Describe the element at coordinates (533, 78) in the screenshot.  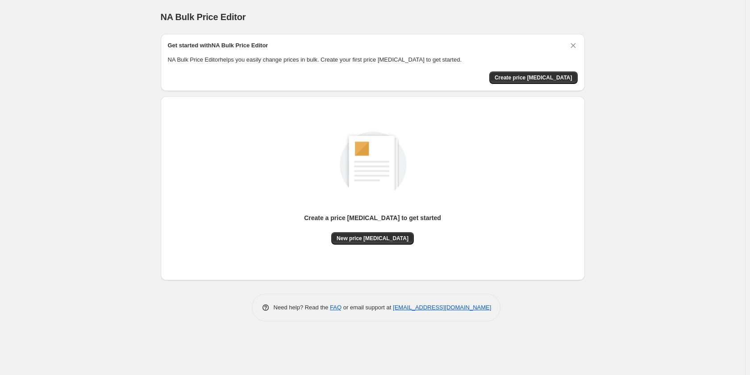
I see `button: Create price change job` at that location.